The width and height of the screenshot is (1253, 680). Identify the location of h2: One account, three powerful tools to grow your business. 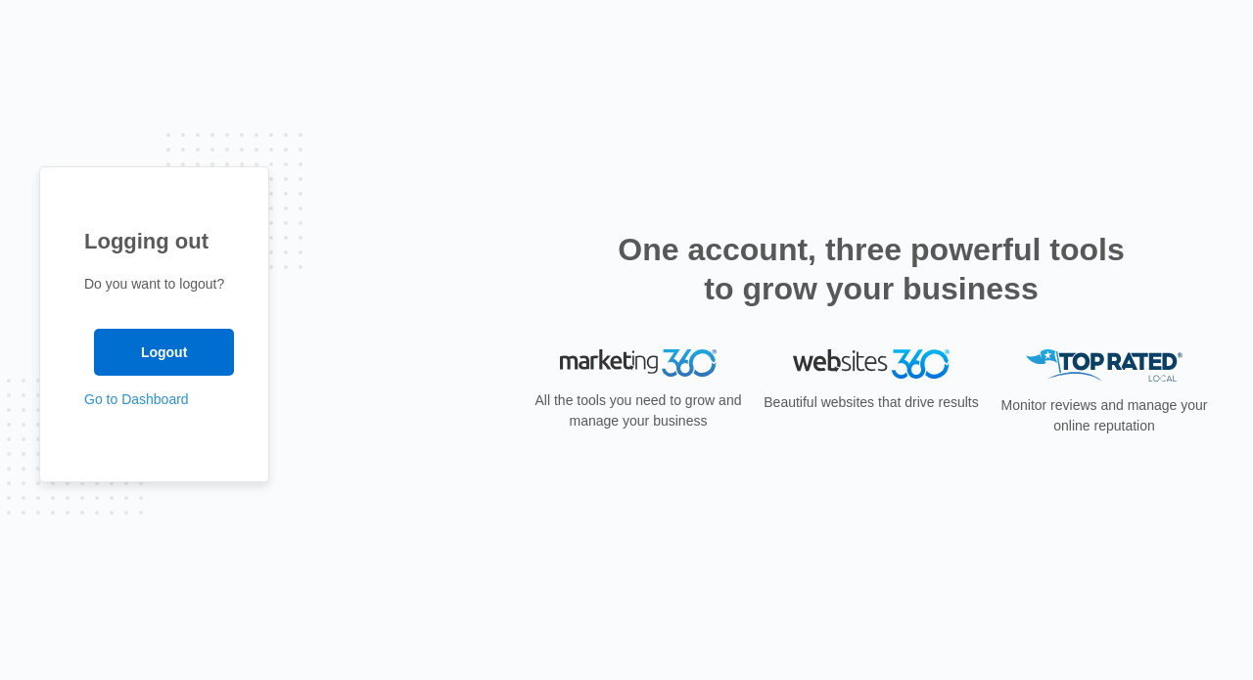
(871, 269).